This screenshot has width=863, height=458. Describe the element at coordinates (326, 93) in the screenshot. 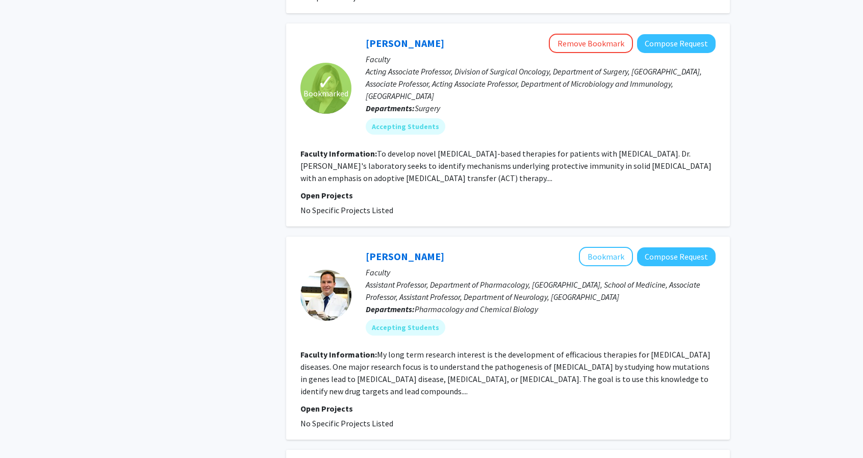

I see `span: Bookmarked` at that location.